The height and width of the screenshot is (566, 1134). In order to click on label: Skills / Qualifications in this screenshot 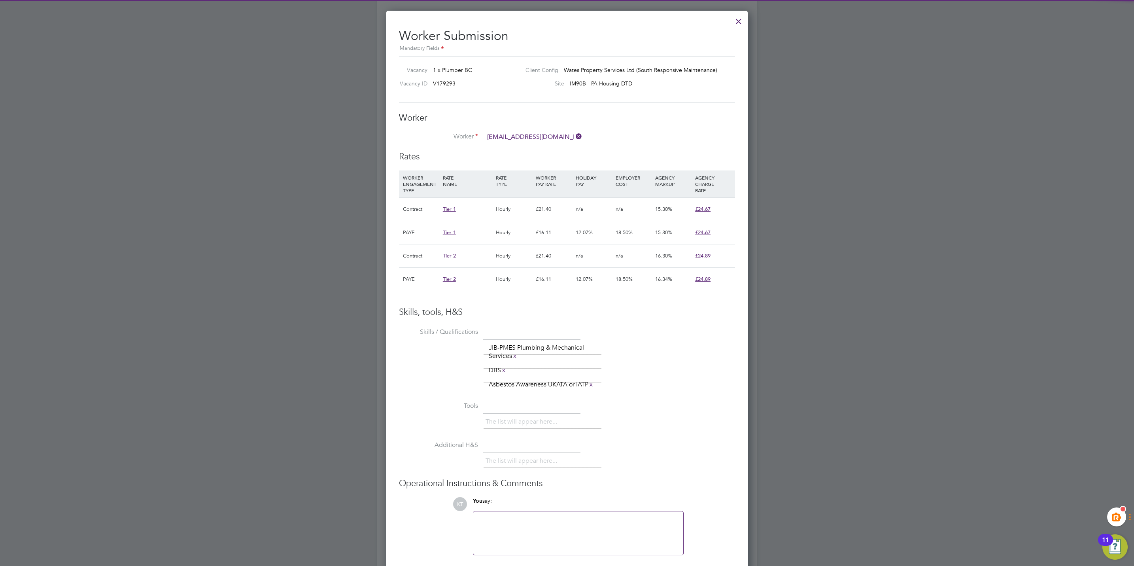, I will do `click(438, 332)`.